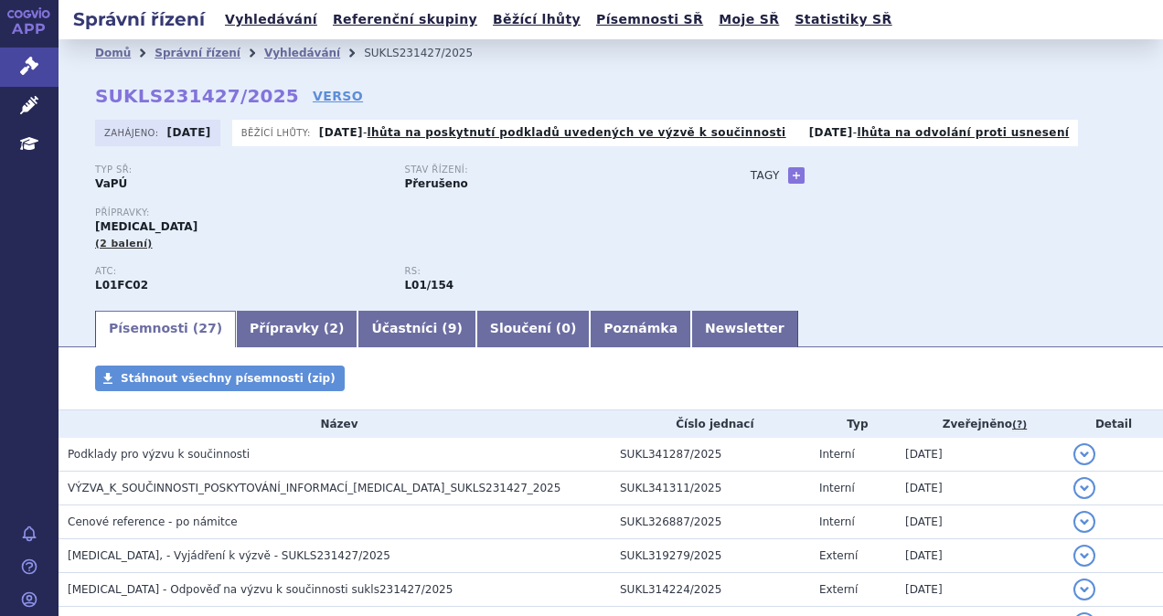  What do you see at coordinates (207, 328) in the screenshot?
I see `span: 27` at bounding box center [207, 328].